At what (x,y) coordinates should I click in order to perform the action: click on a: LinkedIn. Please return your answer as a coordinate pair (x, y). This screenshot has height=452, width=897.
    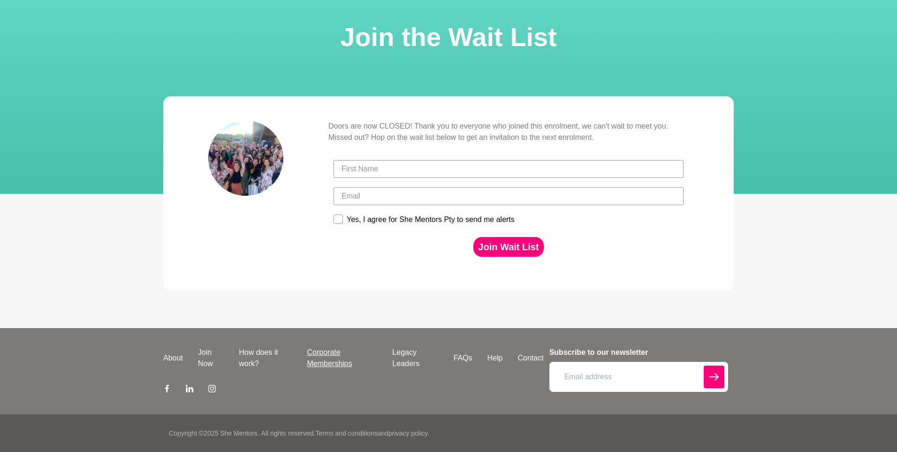
    Looking at the image, I should click on (190, 390).